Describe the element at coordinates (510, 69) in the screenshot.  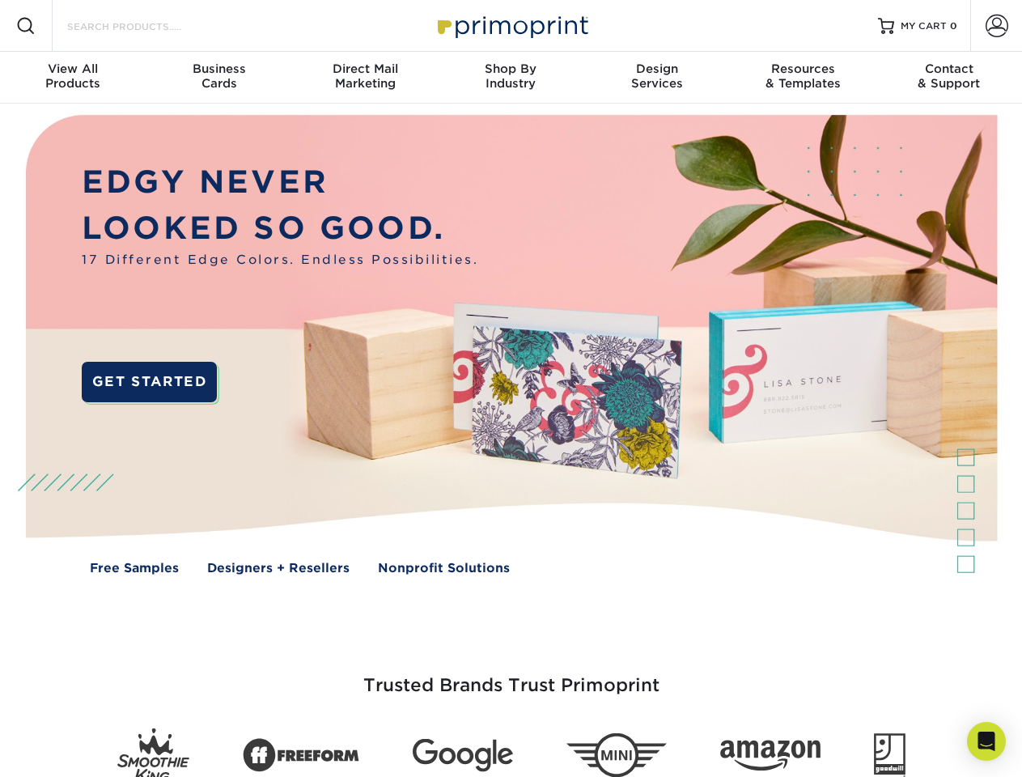
I see `span: Shop By` at that location.